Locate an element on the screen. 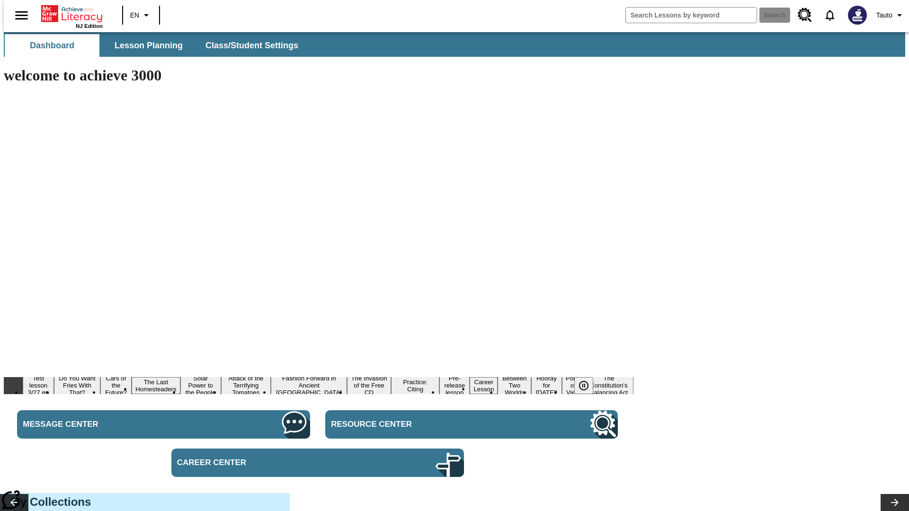  button: Pause is located at coordinates (583, 386).